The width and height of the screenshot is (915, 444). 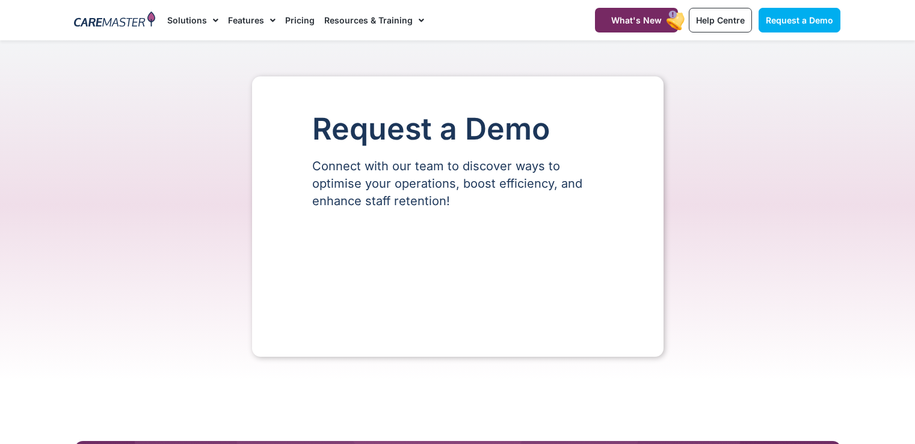 What do you see at coordinates (799, 20) in the screenshot?
I see `span: Request a Demo` at bounding box center [799, 20].